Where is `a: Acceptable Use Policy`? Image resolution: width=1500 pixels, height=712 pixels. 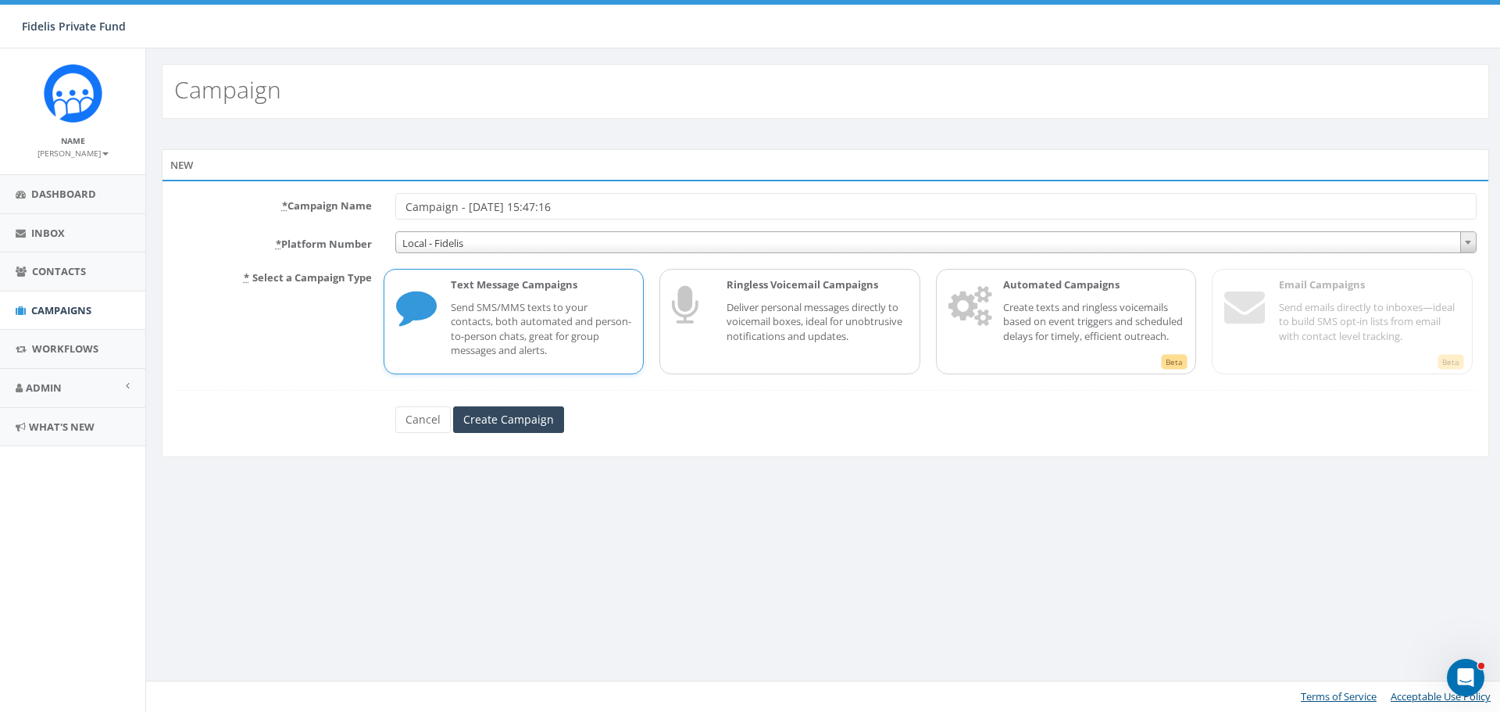
a: Acceptable Use Policy is located at coordinates (1441, 696).